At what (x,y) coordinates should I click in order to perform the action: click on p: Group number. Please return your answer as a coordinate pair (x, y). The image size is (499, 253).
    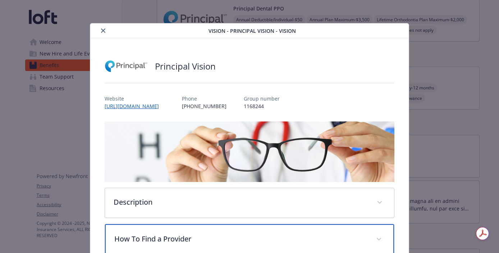
    Looking at the image, I should click on (262, 98).